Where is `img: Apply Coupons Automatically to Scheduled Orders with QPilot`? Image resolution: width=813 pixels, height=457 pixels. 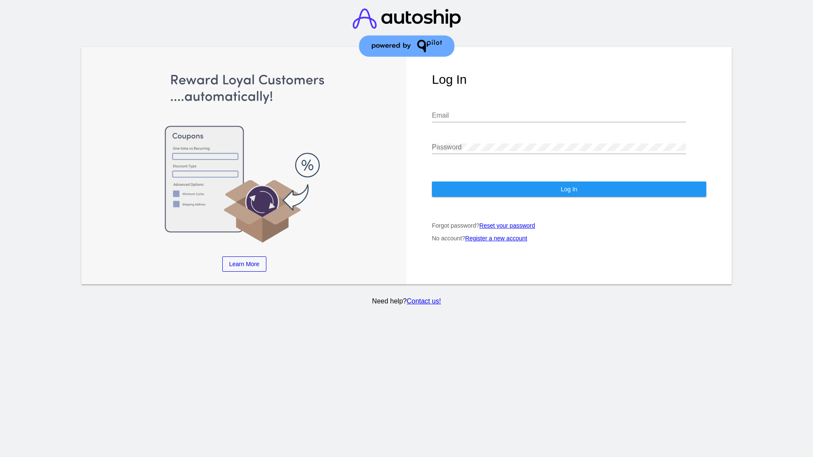
img: Apply Coupons Automatically to Scheduled Orders with QPilot is located at coordinates (244, 158).